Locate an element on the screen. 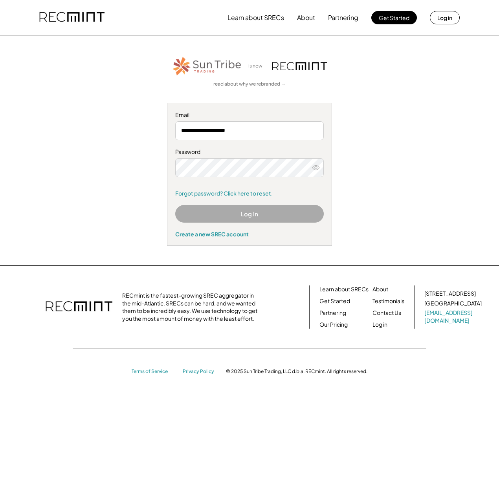 The image size is (499, 501). a: Forgot password? Click here to reset. is located at coordinates (249, 194).